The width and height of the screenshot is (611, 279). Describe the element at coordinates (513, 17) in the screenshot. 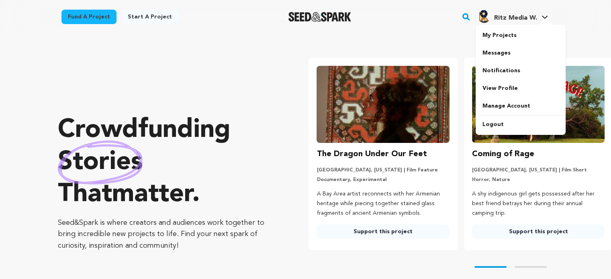

I see `span: Ritz Media W.'s Profile` at that location.